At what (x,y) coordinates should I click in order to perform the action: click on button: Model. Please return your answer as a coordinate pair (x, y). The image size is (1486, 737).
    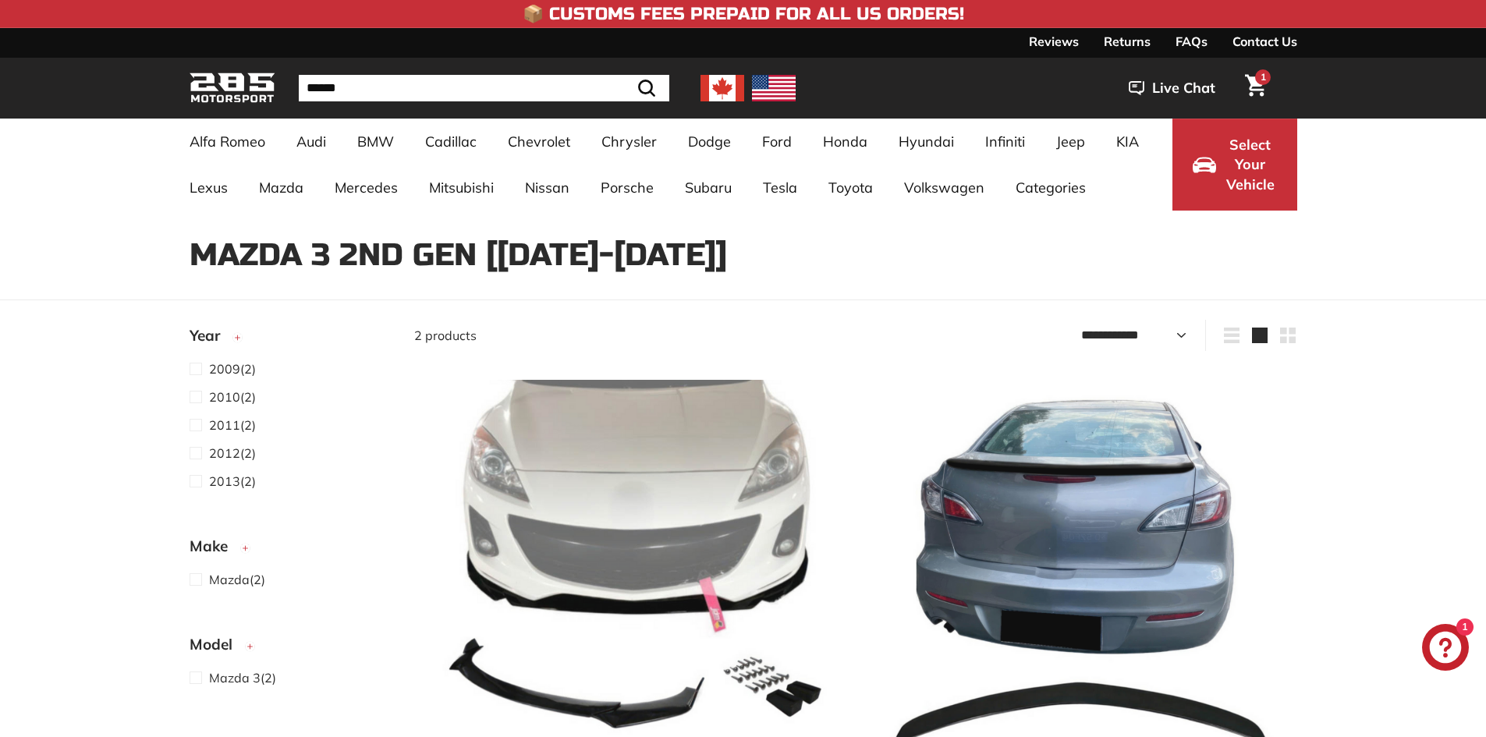
    Looking at the image, I should click on (289, 648).